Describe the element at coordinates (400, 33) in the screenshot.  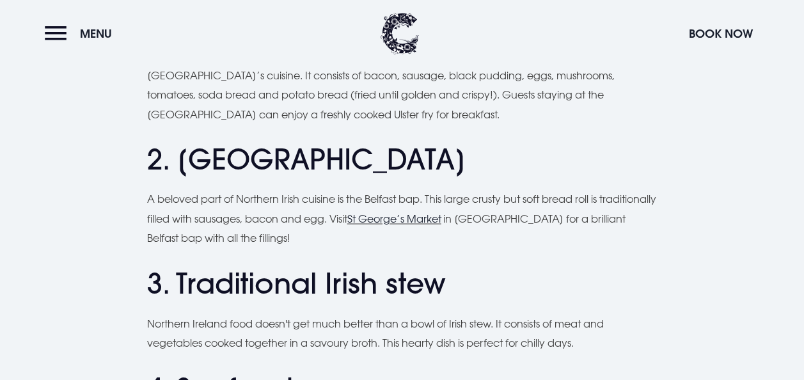
I see `img: Clandeboye Lodge` at that location.